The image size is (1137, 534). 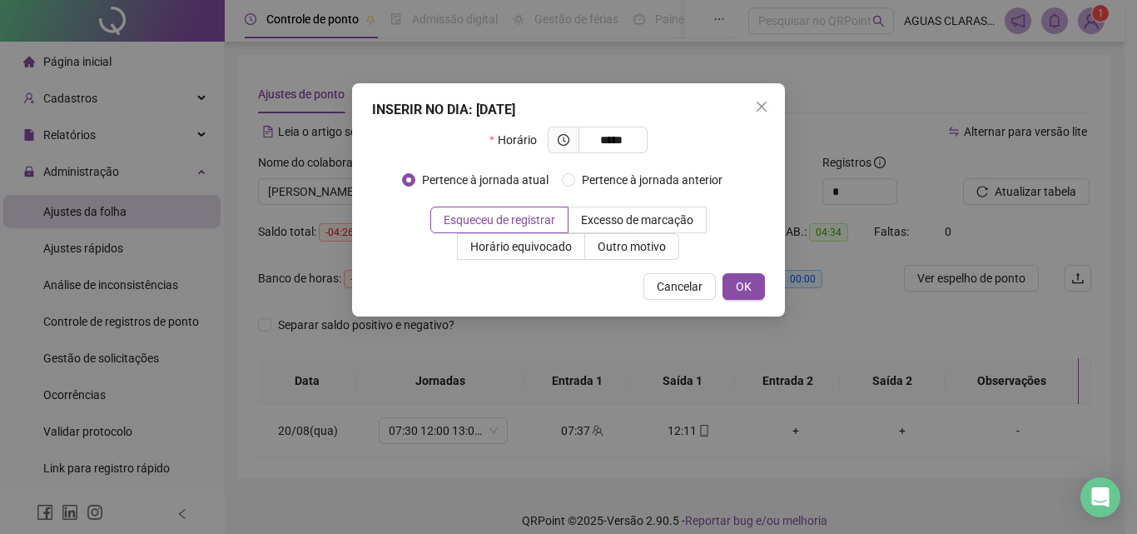 I want to click on span: Cancelar, so click(x=679, y=286).